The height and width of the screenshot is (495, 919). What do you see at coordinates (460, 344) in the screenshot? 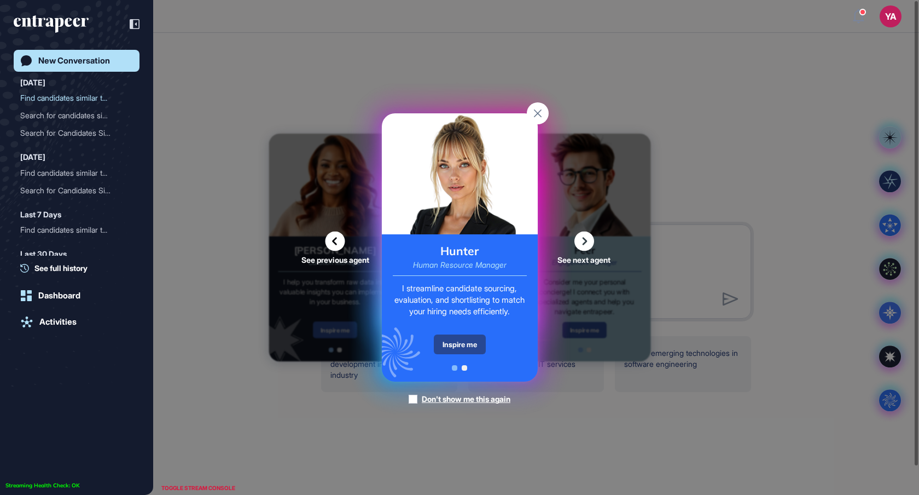
I see `div: Inspire me` at bounding box center [460, 344].